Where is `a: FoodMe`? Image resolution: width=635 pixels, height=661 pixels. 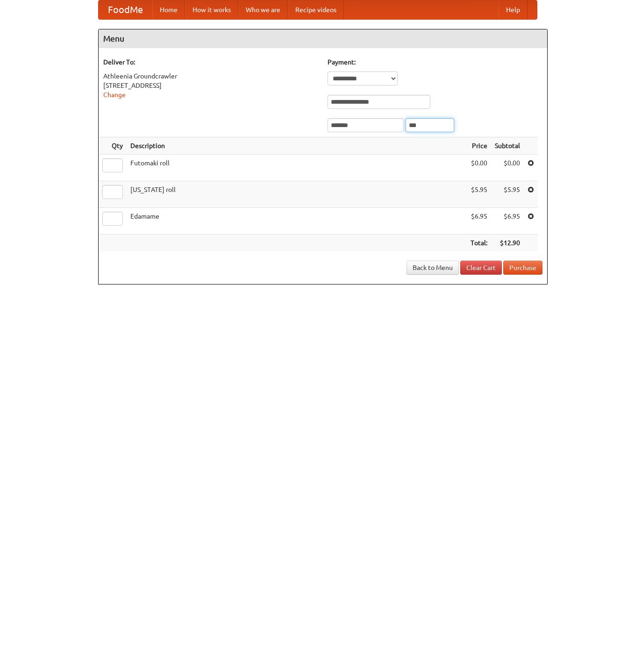
a: FoodMe is located at coordinates (125, 10).